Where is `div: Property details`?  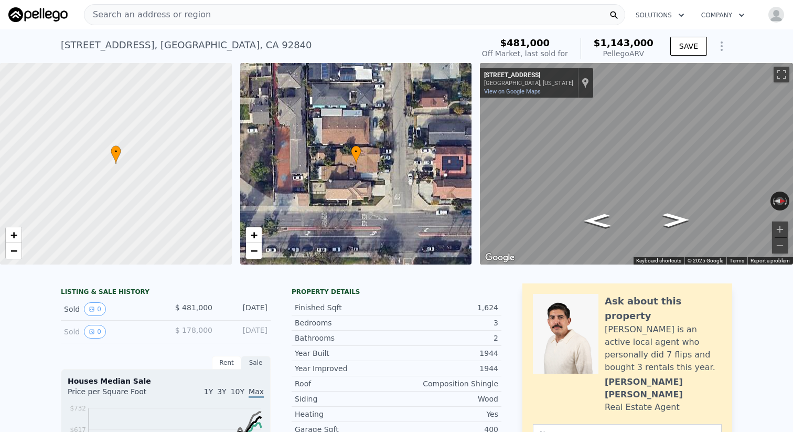
div: Property details is located at coordinates (397, 292).